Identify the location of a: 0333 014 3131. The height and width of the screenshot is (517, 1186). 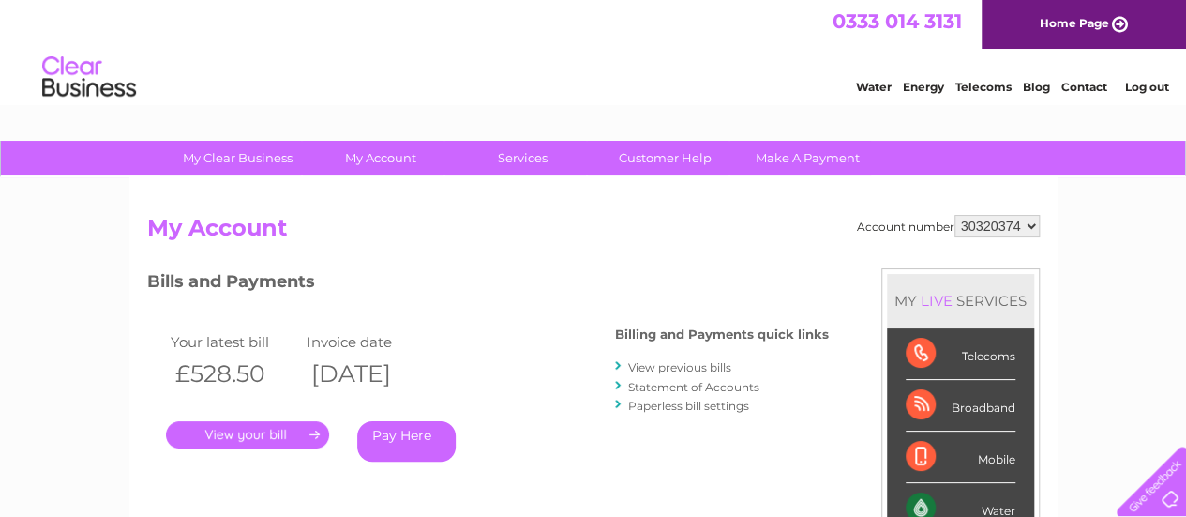
(897, 21).